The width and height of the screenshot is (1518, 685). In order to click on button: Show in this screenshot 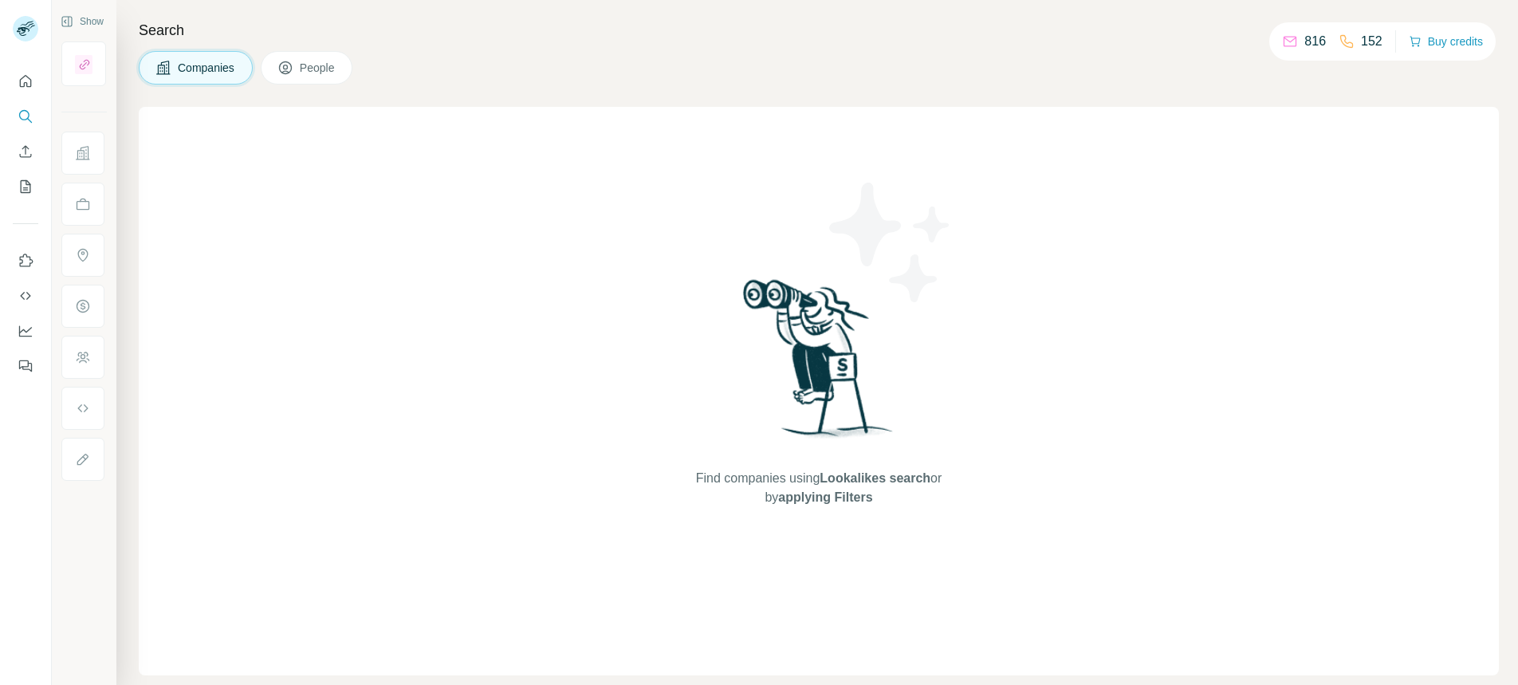, I will do `click(82, 22)`.